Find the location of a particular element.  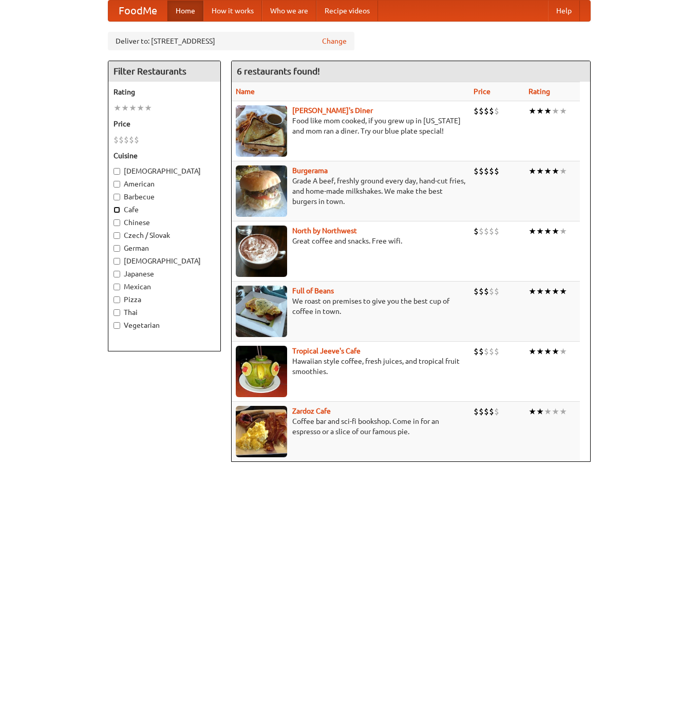

a: Change is located at coordinates (335, 41).